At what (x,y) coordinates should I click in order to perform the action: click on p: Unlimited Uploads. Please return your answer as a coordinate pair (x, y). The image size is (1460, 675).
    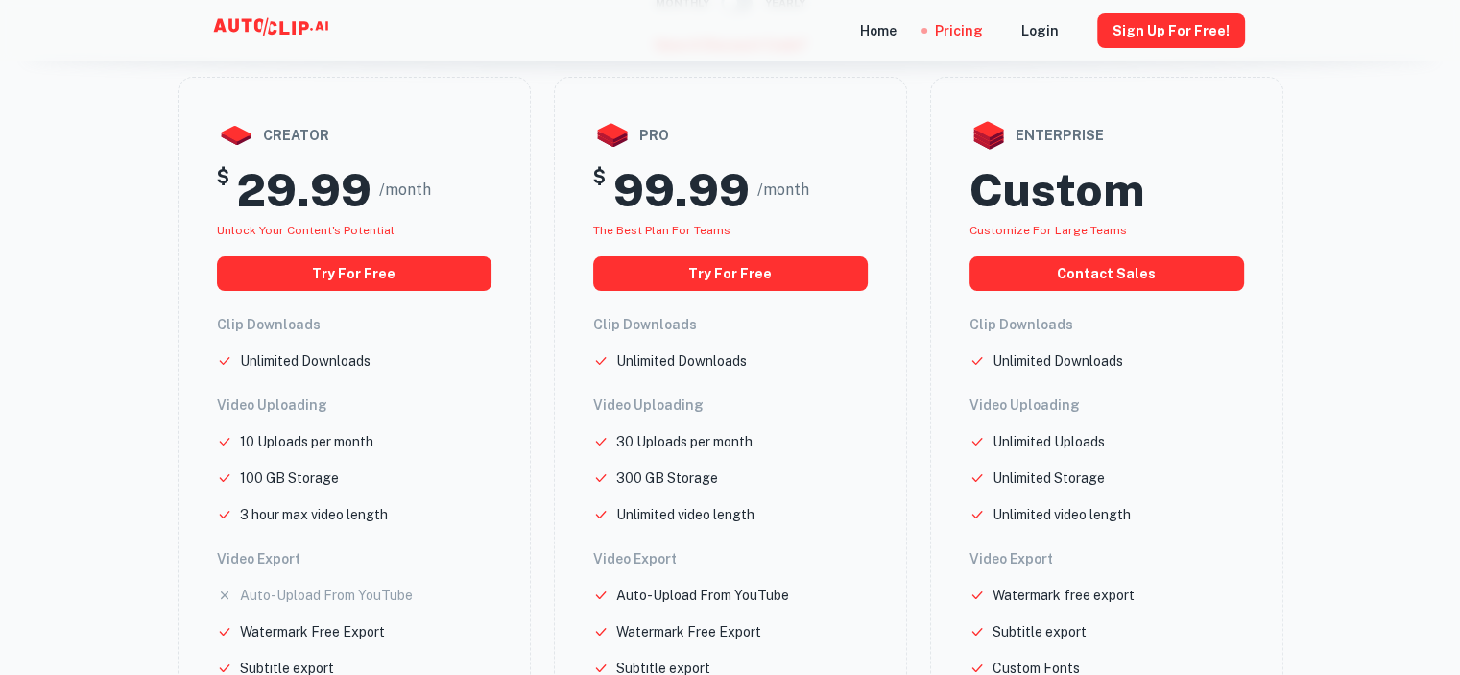
    Looking at the image, I should click on (1048, 441).